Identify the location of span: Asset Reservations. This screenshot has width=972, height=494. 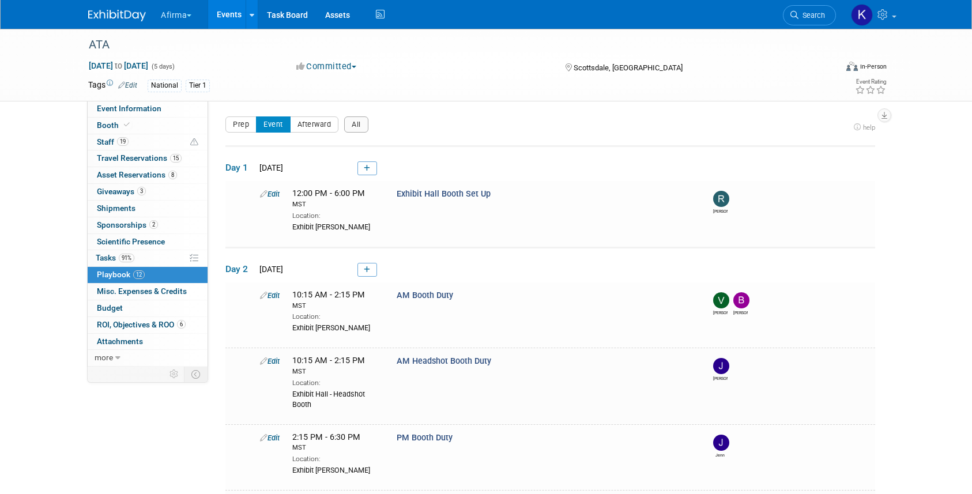
(137, 175).